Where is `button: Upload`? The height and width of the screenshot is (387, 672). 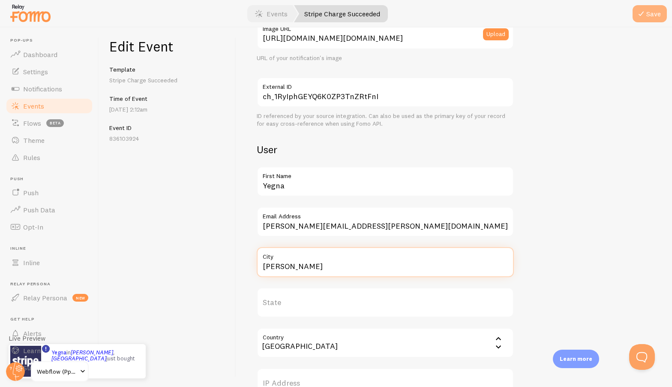
button: Upload is located at coordinates (496, 34).